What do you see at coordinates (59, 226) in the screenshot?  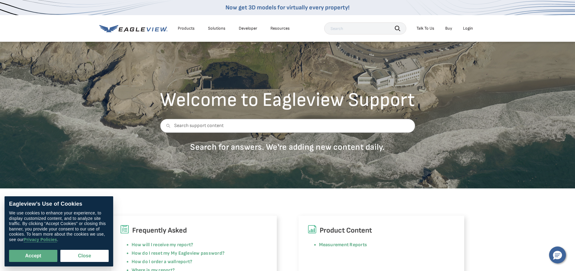 I see `div: We use cookies to enhance your experience, to display customized content, and to analyze site tra...` at bounding box center [59, 226].